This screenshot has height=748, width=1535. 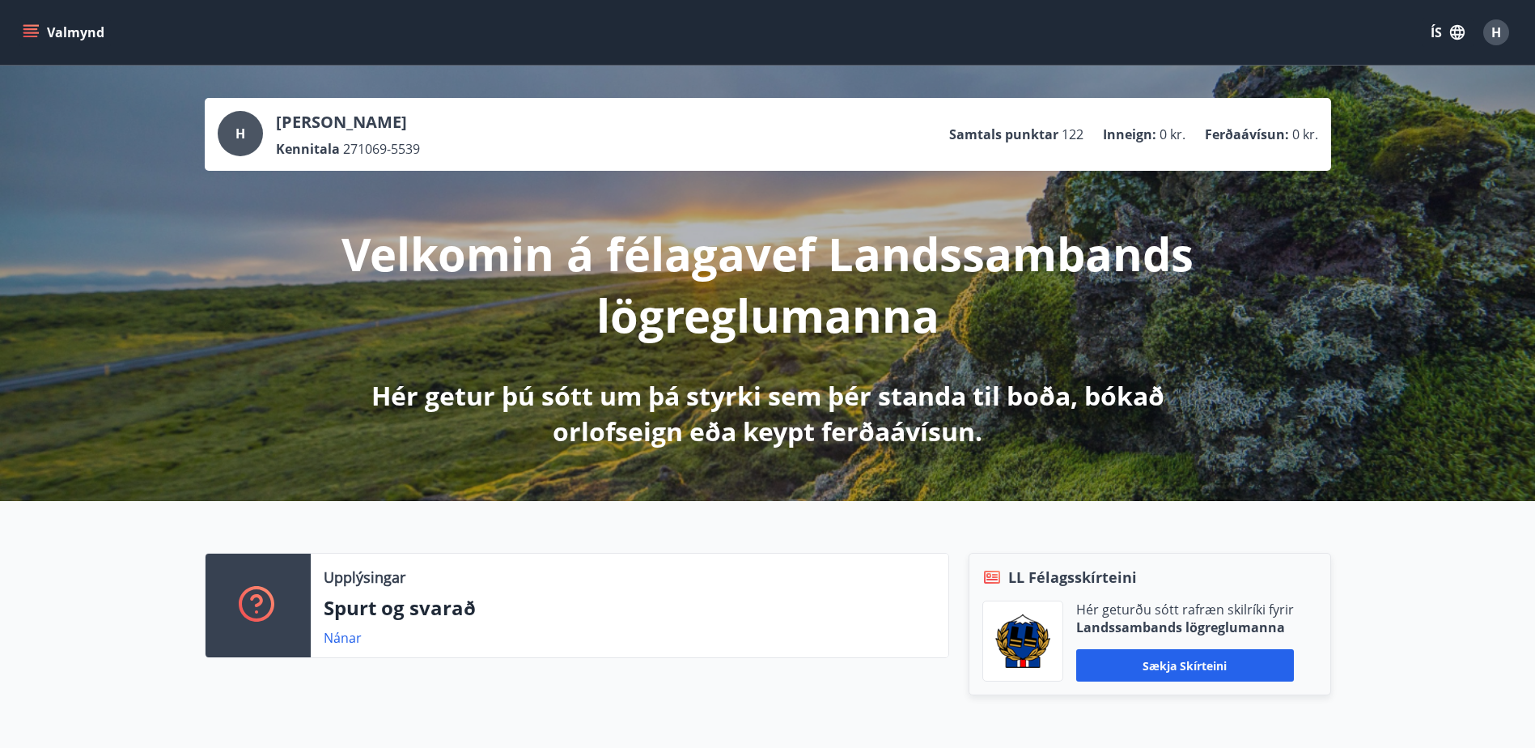 I want to click on p: Spurt og svarað, so click(x=630, y=608).